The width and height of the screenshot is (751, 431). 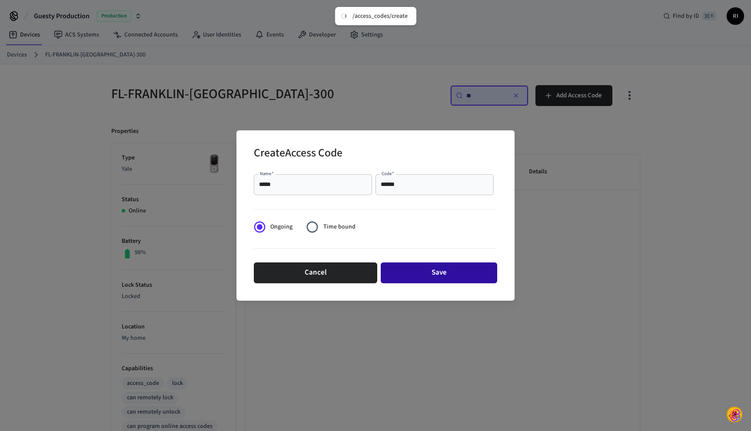 I want to click on span: Ongoing, so click(x=281, y=227).